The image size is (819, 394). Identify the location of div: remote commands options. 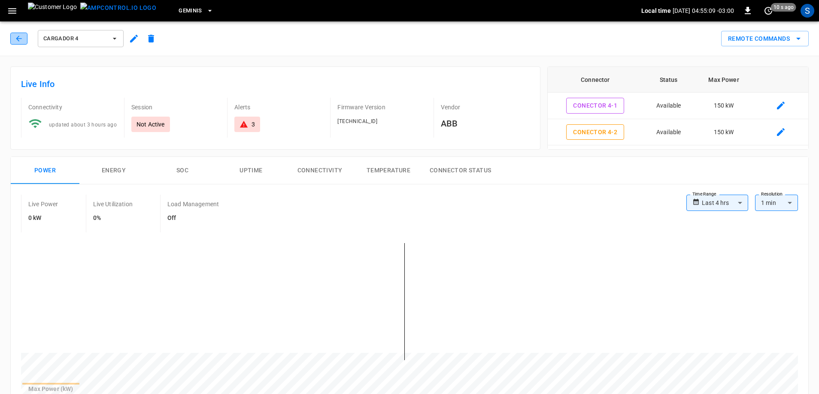
(765, 39).